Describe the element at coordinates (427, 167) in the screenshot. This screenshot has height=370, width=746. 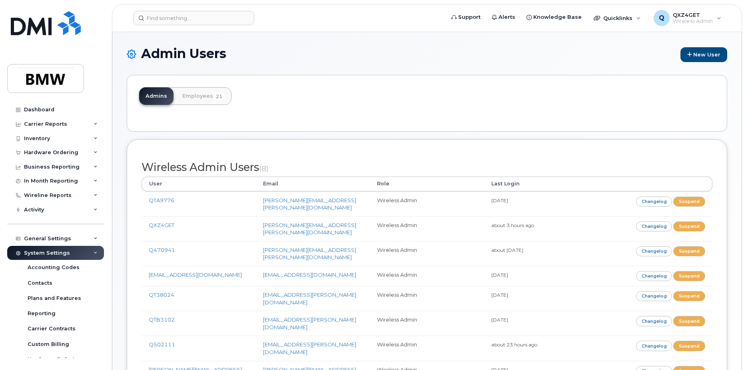
I see `h2: Wireless Admin Users` at that location.